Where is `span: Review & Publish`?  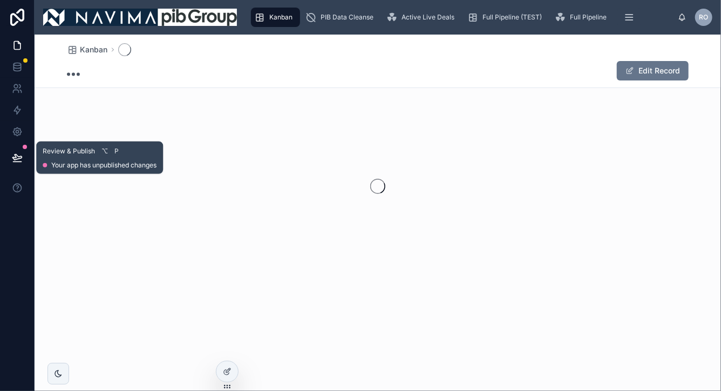 span: Review & Publish is located at coordinates (69, 151).